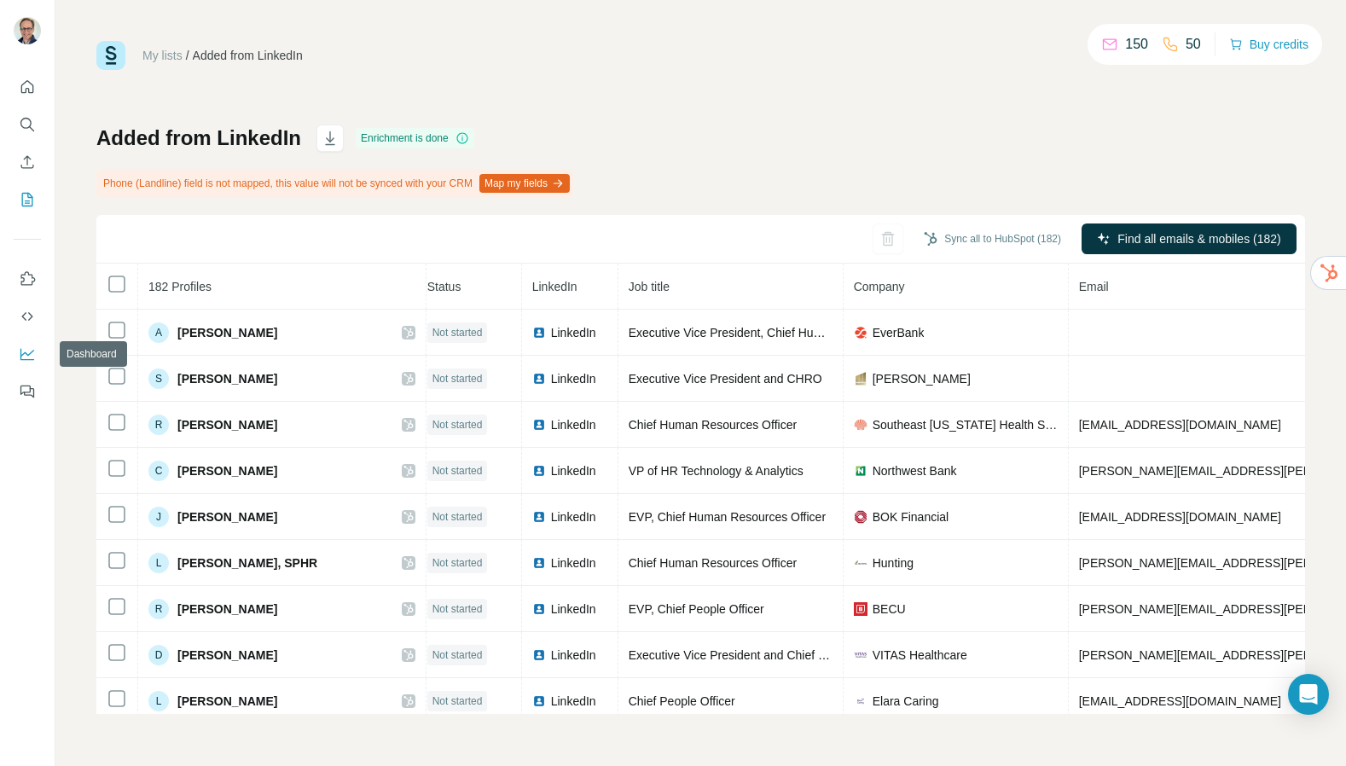 This screenshot has height=766, width=1346. Describe the element at coordinates (27, 279) in the screenshot. I see `button: Use Surfe on LinkedIn` at that location.